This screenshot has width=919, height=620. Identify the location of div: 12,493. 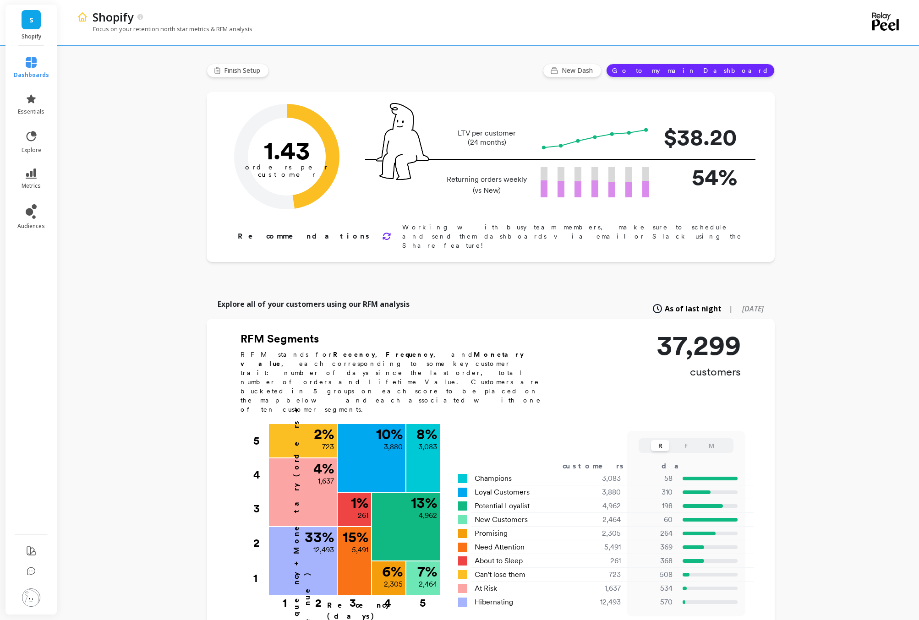
(599, 602).